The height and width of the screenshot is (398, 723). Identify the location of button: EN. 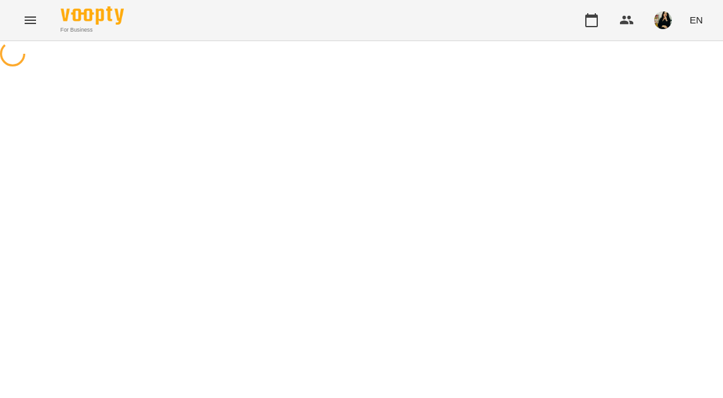
(696, 20).